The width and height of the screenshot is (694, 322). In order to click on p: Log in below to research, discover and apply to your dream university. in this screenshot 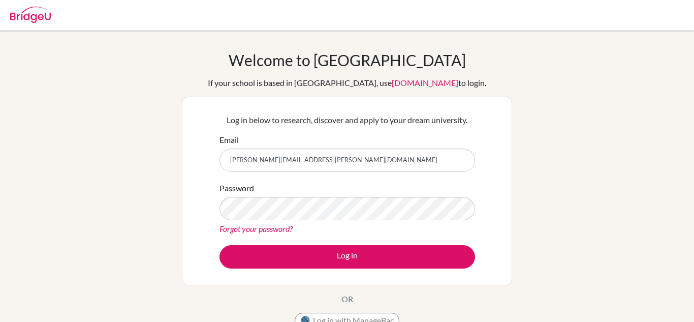, I will do `click(347, 120)`.